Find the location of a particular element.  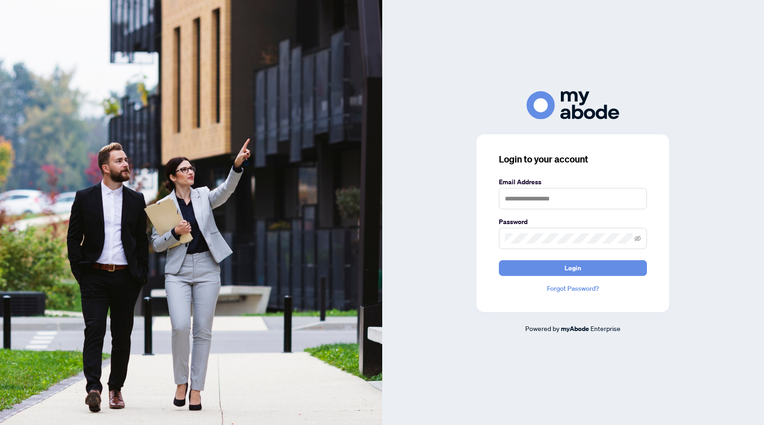

a: Forgot Password? is located at coordinates (573, 288).